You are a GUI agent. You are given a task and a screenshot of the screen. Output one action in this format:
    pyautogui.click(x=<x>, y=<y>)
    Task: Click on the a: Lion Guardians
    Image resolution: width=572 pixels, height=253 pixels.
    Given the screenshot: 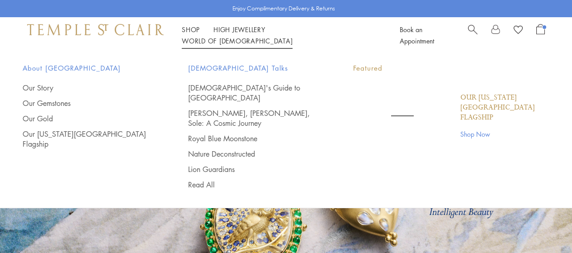 What is the action you would take?
    pyautogui.click(x=253, y=169)
    